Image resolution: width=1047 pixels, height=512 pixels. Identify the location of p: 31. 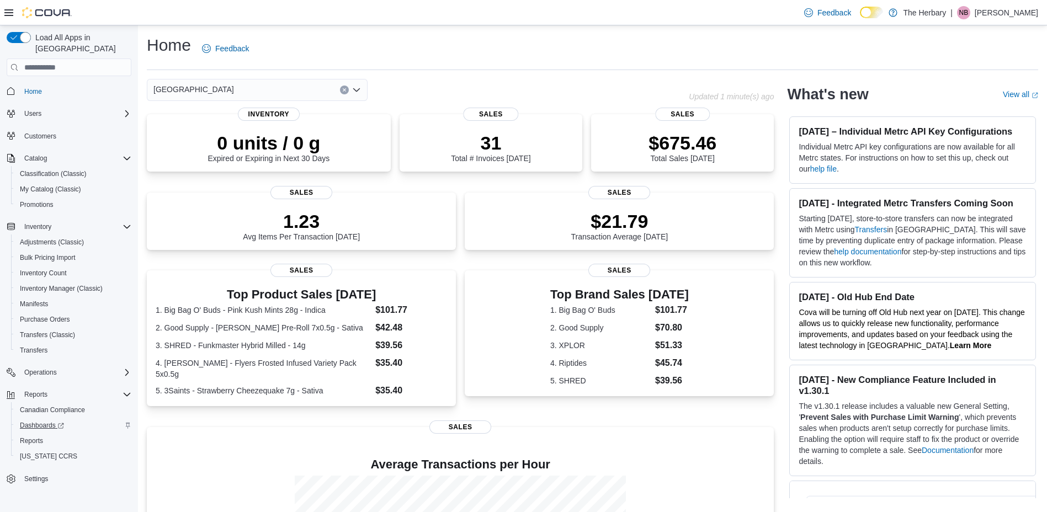
(491, 143).